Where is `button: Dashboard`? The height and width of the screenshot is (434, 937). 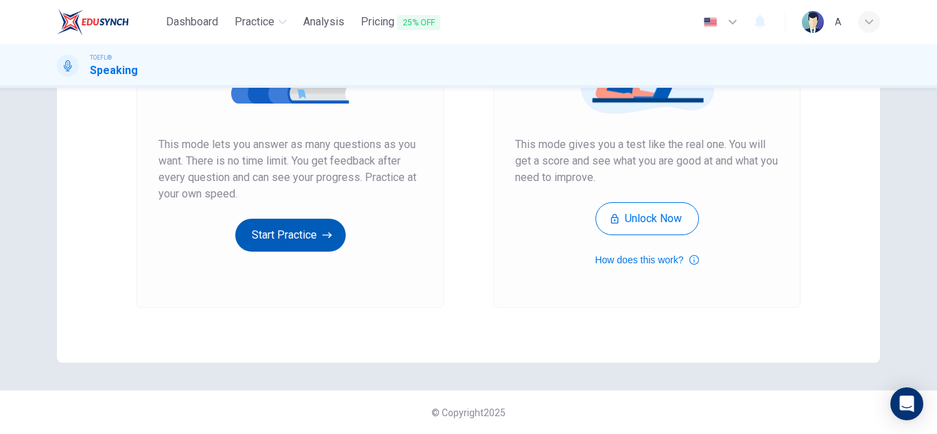 button: Dashboard is located at coordinates (192, 22).